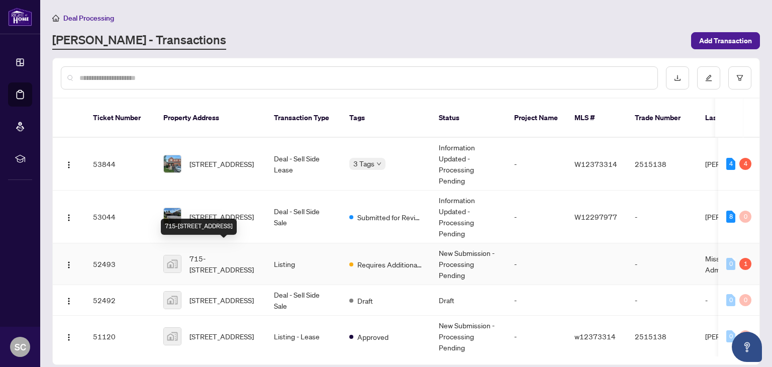  Describe the element at coordinates (56, 18) in the screenshot. I see `span: home` at that location.